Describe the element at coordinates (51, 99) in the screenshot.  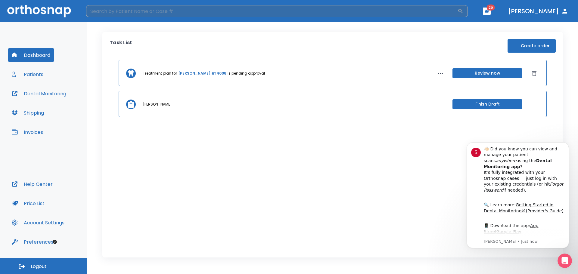
I see `a: Google Play` at that location.